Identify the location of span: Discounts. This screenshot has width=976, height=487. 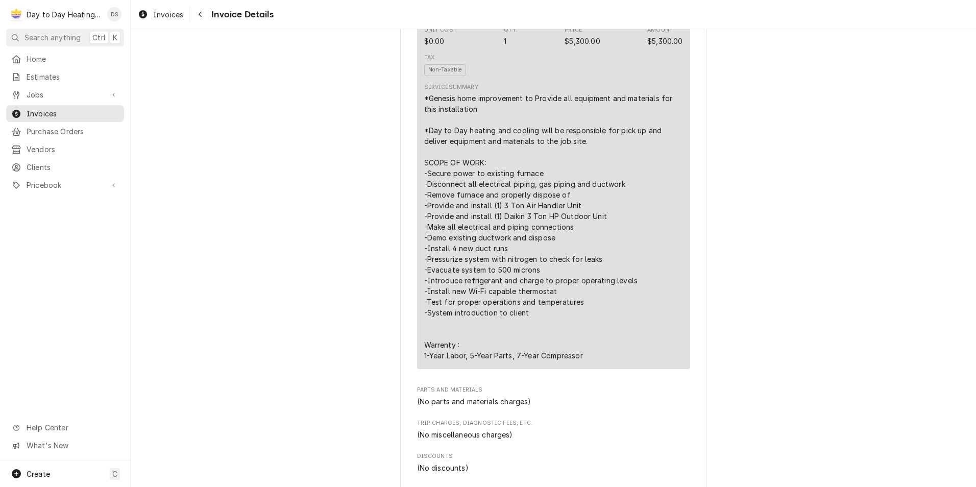
(553, 456).